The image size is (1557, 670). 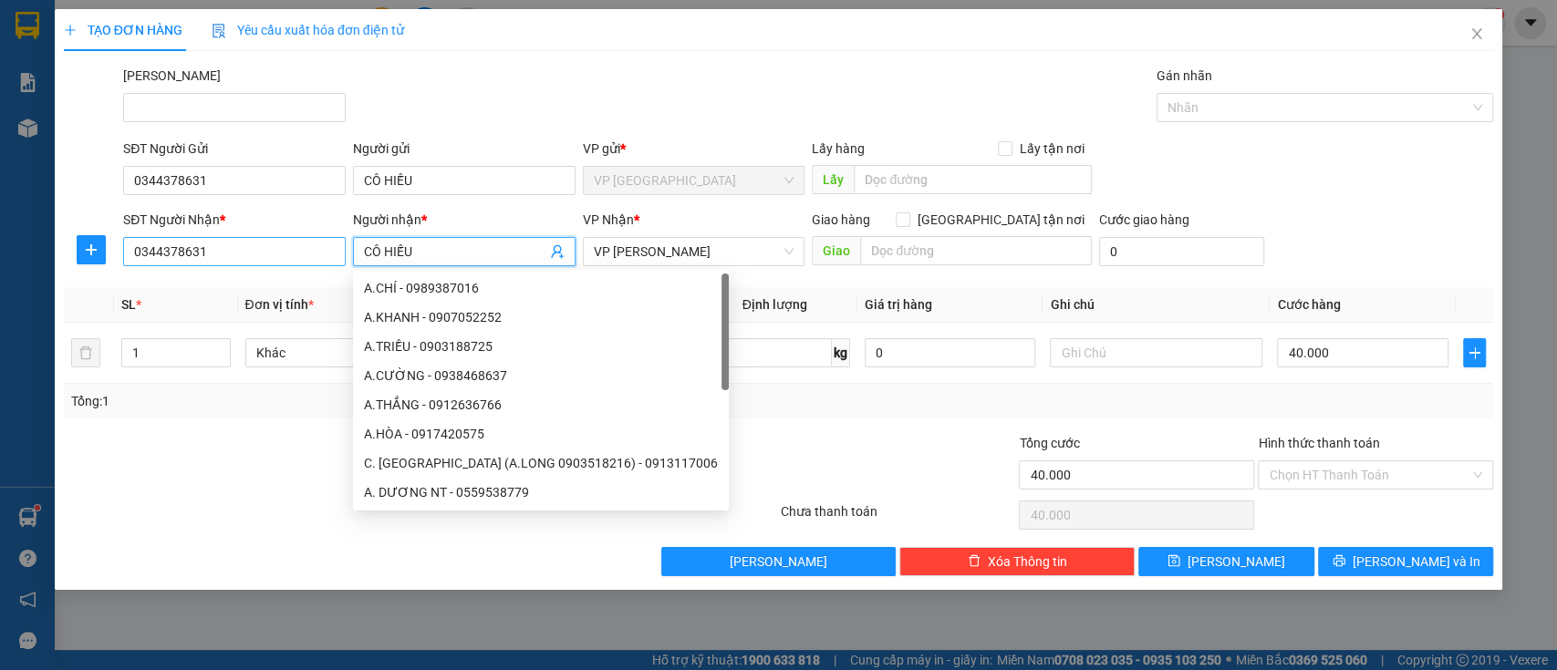 What do you see at coordinates (841, 220) in the screenshot?
I see `span: Giao hàng` at bounding box center [841, 220].